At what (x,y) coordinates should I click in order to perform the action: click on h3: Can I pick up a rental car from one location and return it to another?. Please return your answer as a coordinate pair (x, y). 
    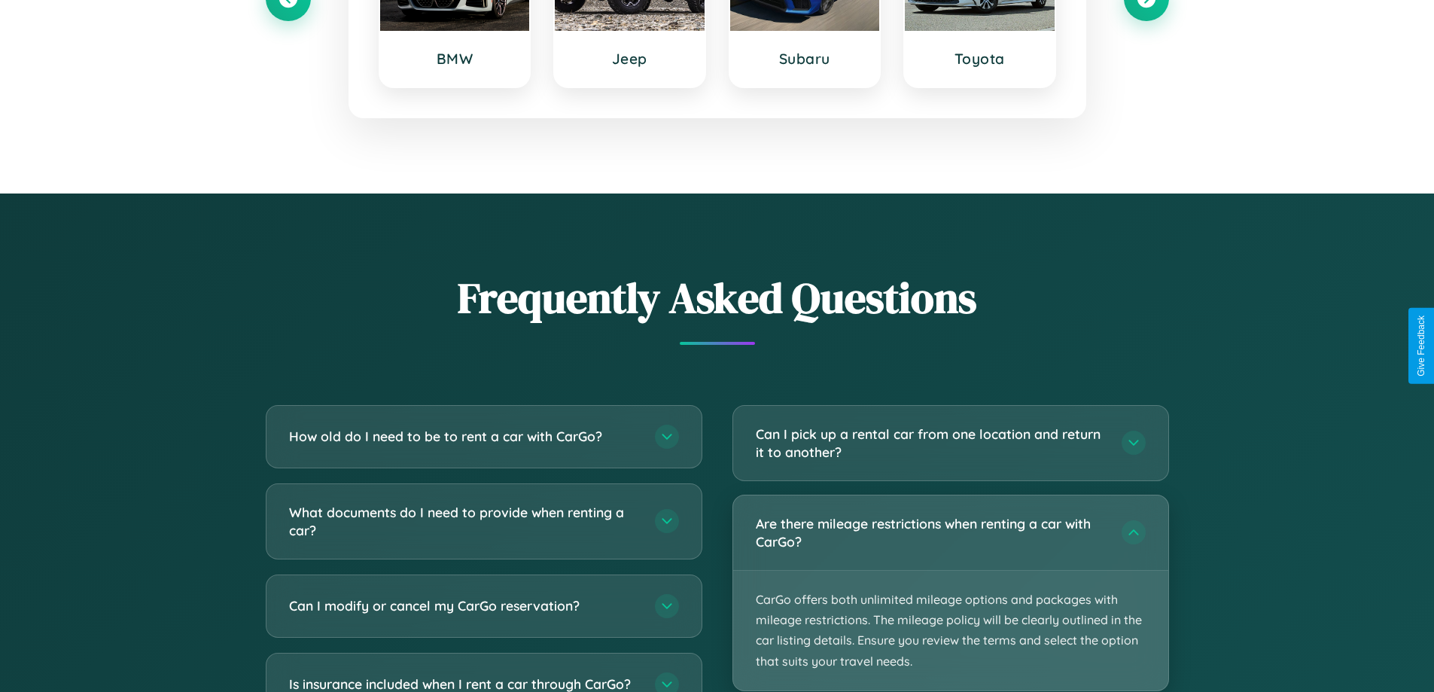
    Looking at the image, I should click on (931, 443).